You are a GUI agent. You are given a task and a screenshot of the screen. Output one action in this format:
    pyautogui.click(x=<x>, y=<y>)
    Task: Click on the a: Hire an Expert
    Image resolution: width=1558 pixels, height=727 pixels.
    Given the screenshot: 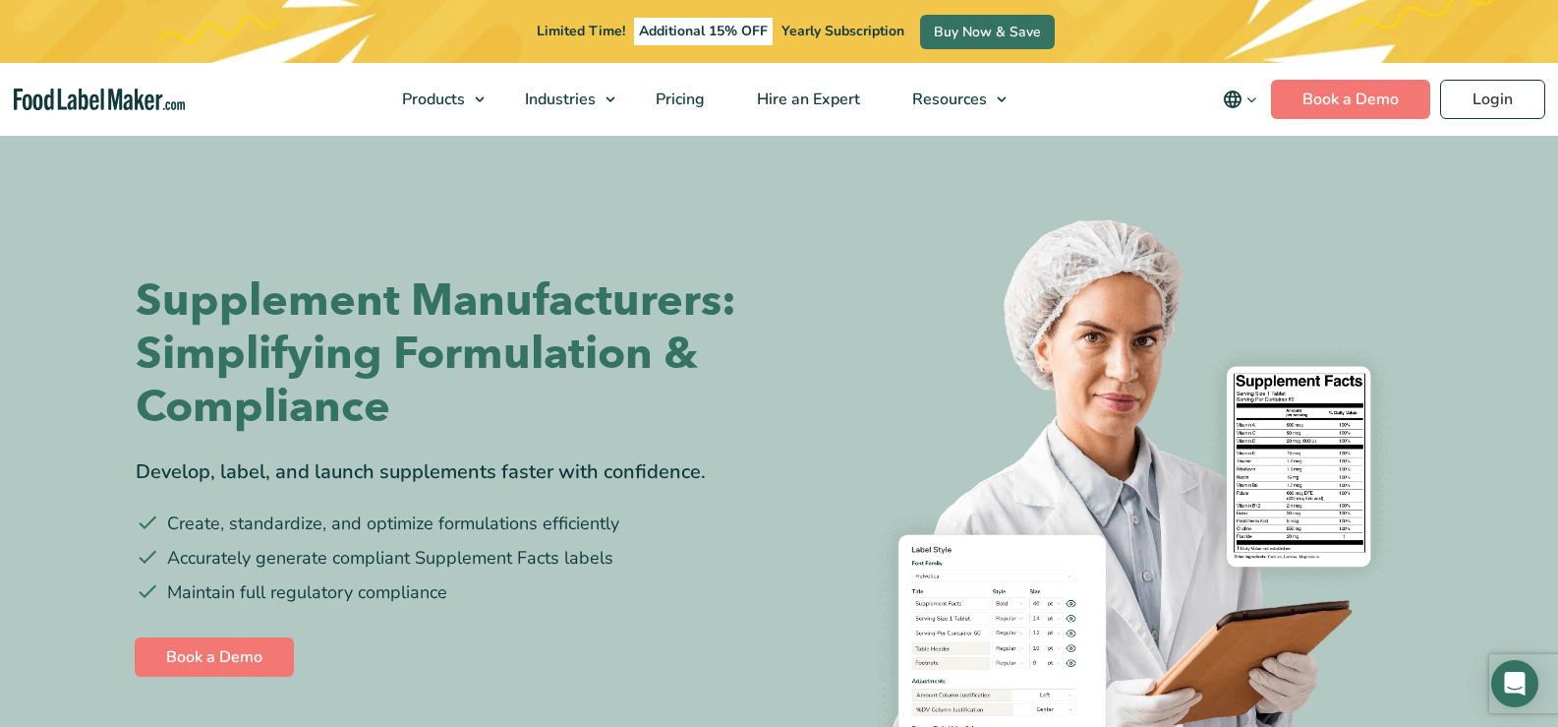 What is the action you would take?
    pyautogui.click(x=806, y=99)
    